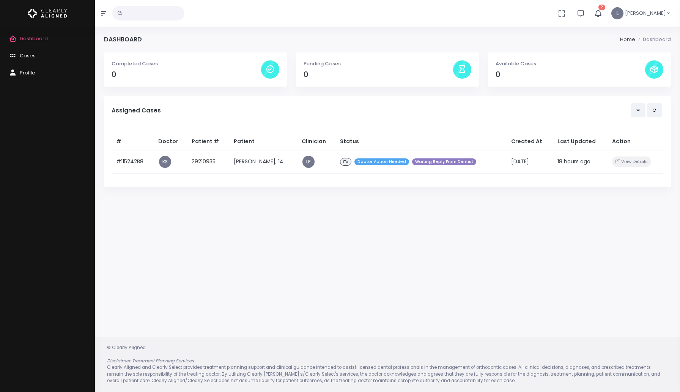  I want to click on th: Action, so click(636, 142).